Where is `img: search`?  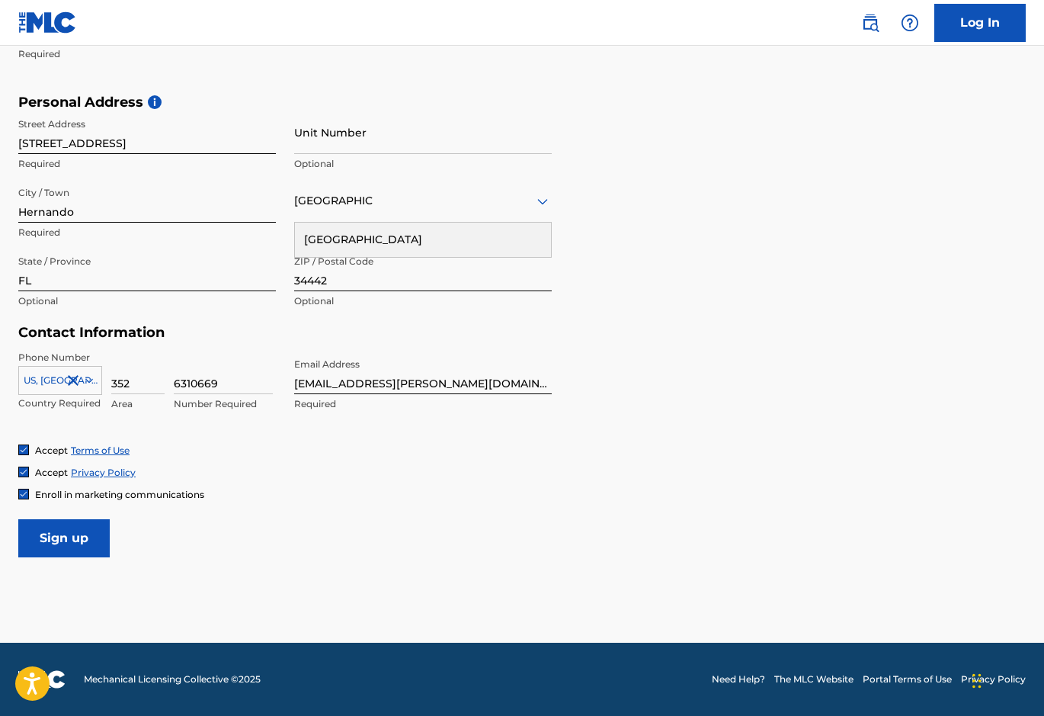
img: search is located at coordinates (870, 23).